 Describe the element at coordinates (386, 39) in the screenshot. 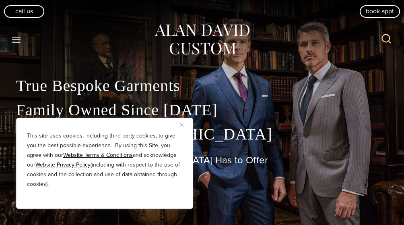

I see `button: View Search Form` at that location.